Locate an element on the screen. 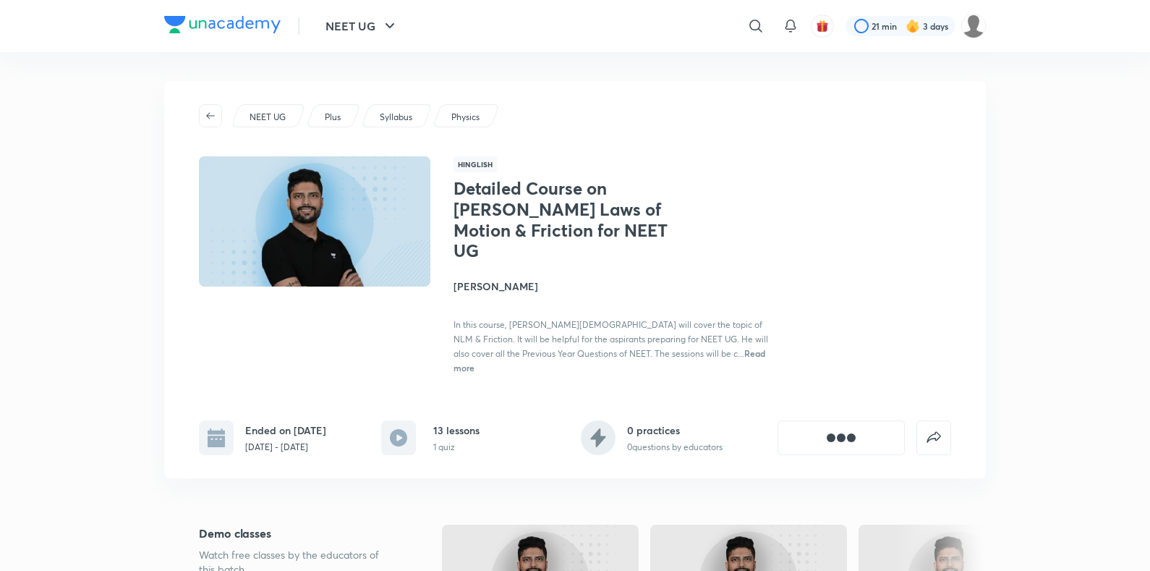 This screenshot has width=1150, height=571. h6: 0 practices is located at coordinates (675, 430).